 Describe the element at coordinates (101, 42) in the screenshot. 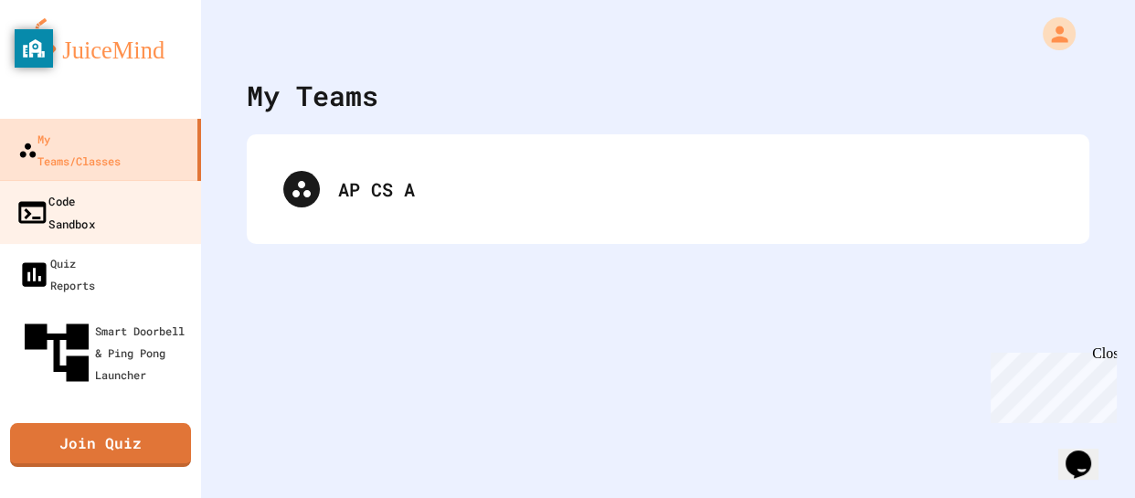

I see `img: logo-orange.svg` at that location.